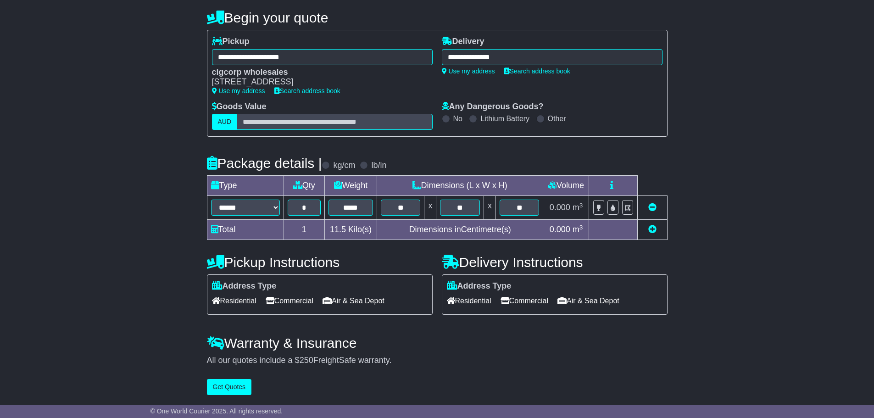  Describe the element at coordinates (379, 166) in the screenshot. I see `label: lb/in` at that location.